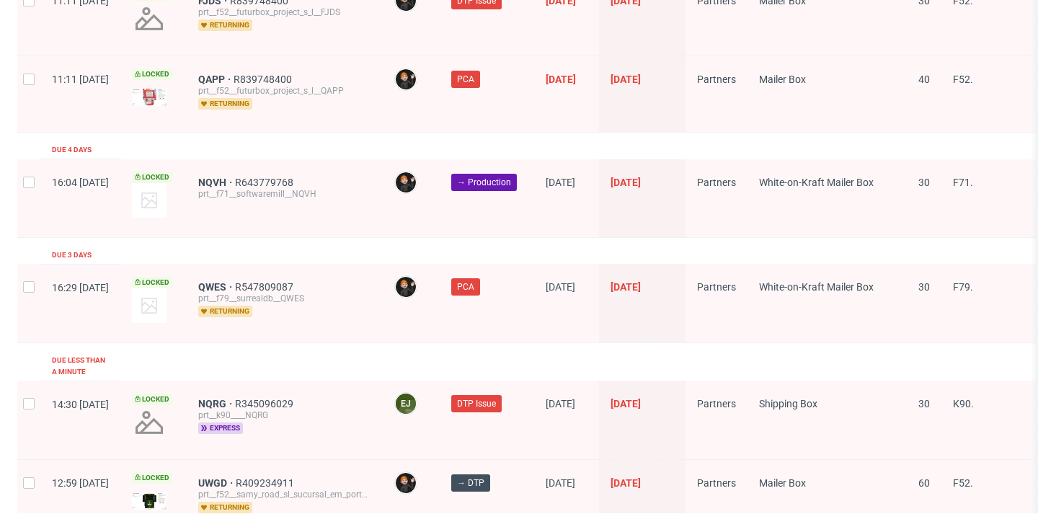 The image size is (1038, 514). Describe the element at coordinates (216, 404) in the screenshot. I see `span: NQRG` at that location.